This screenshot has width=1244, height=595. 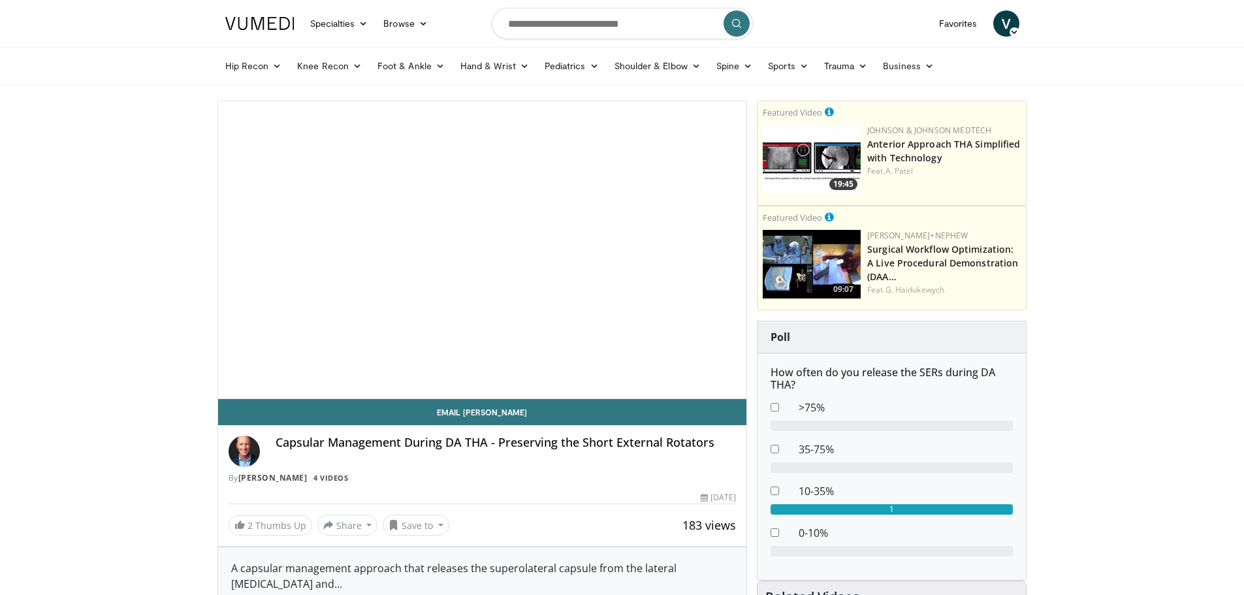 What do you see at coordinates (1006, 23) in the screenshot?
I see `span: V` at bounding box center [1006, 23].